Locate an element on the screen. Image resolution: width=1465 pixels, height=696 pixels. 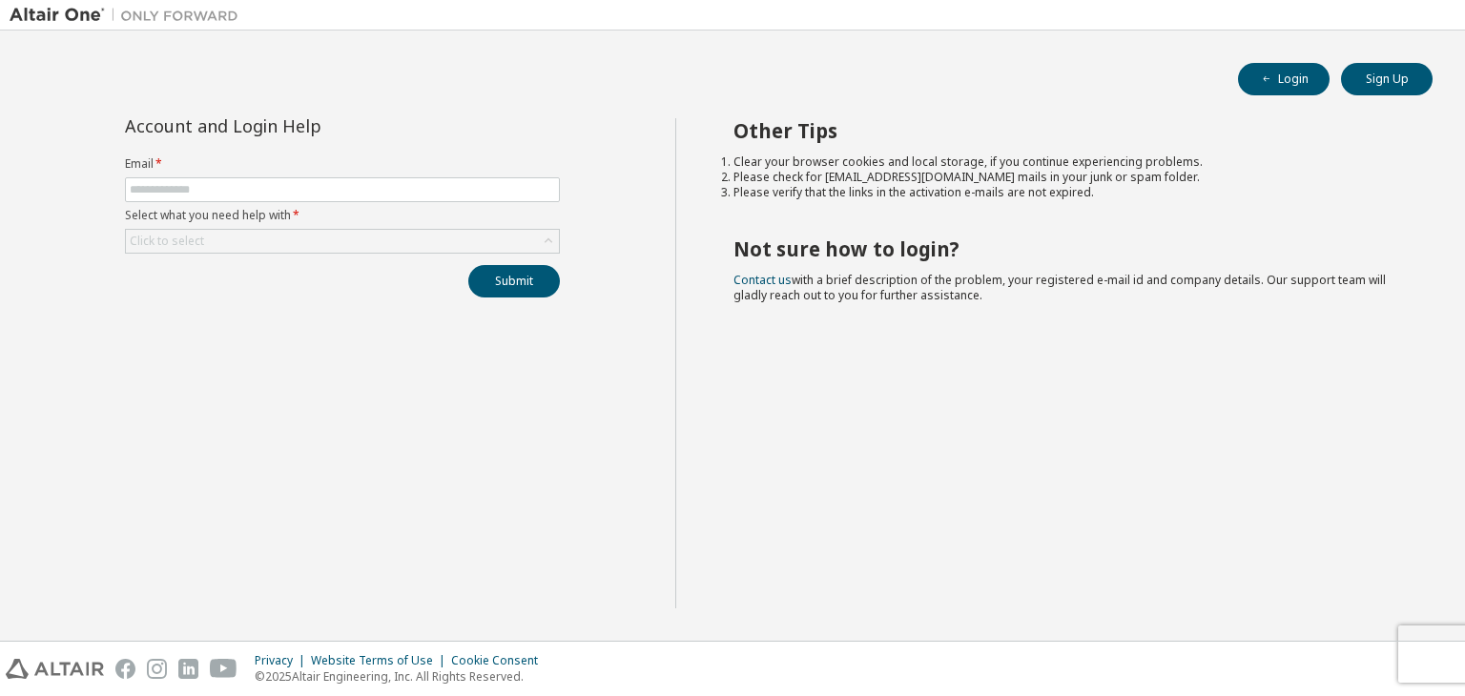
button: Submit is located at coordinates (514, 281).